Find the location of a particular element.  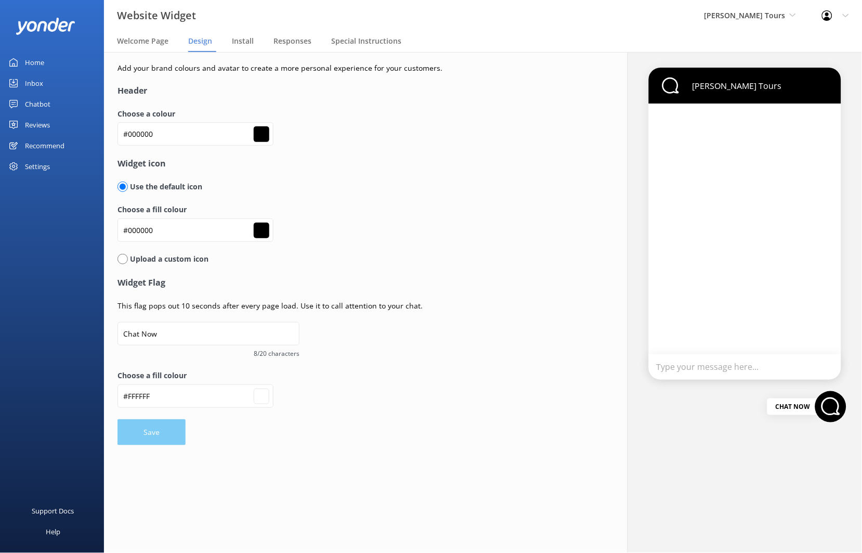

h3: Website Widget is located at coordinates (156, 16).